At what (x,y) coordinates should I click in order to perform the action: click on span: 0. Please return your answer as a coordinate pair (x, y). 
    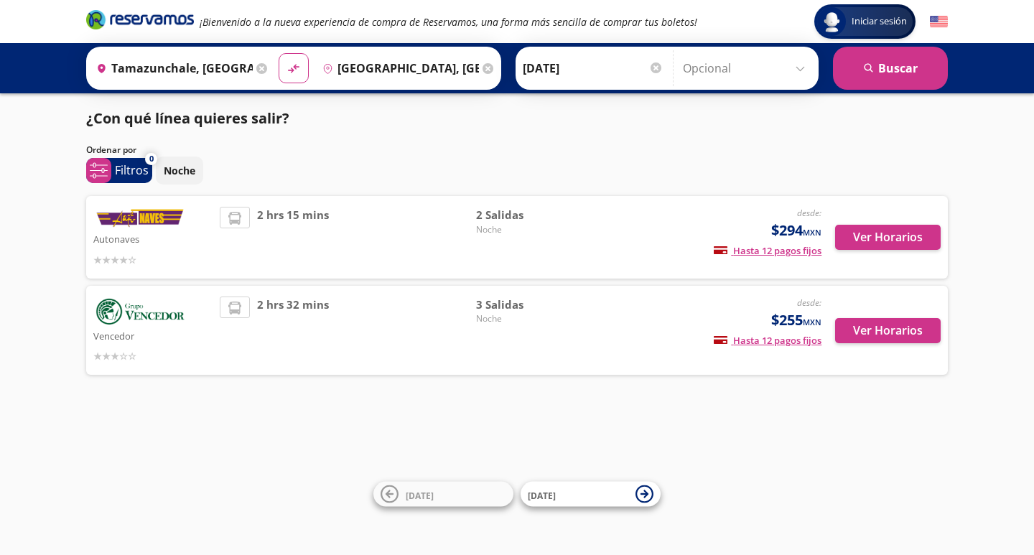
    Looking at the image, I should click on (152, 159).